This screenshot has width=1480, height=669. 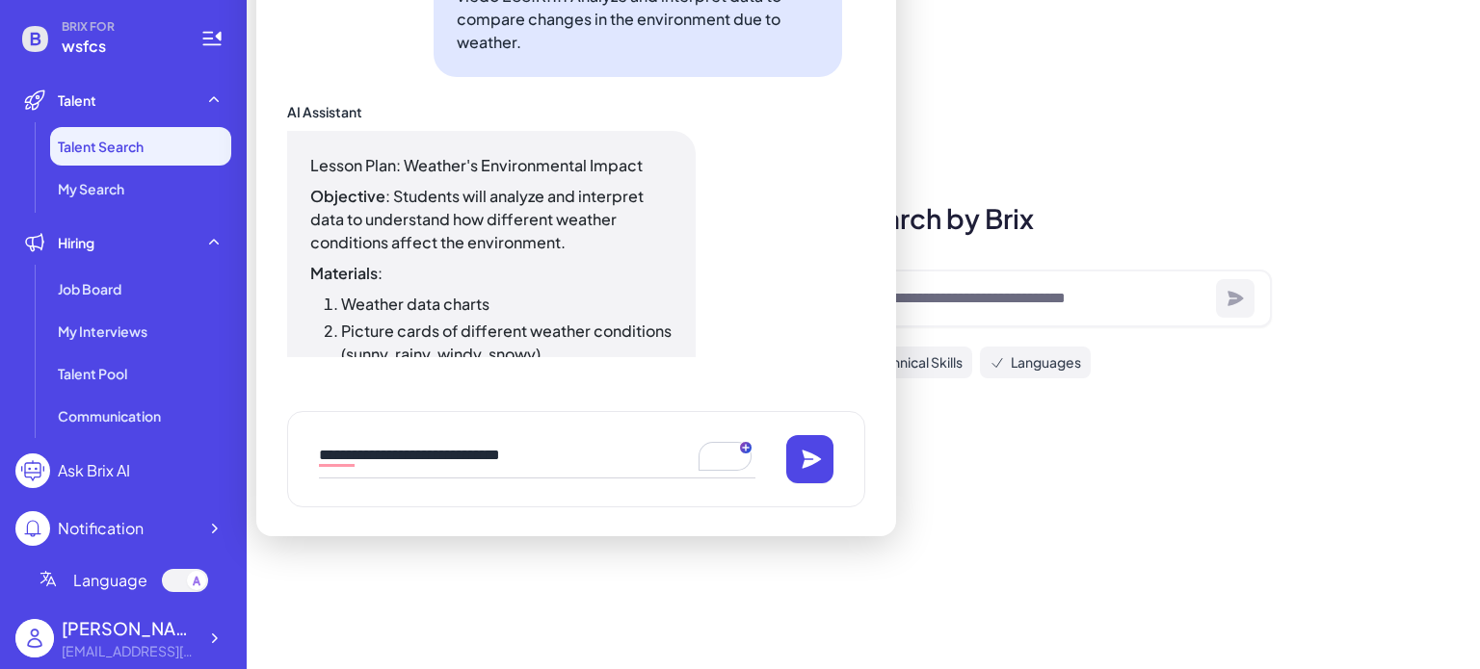 I want to click on div: delapp, so click(x=129, y=628).